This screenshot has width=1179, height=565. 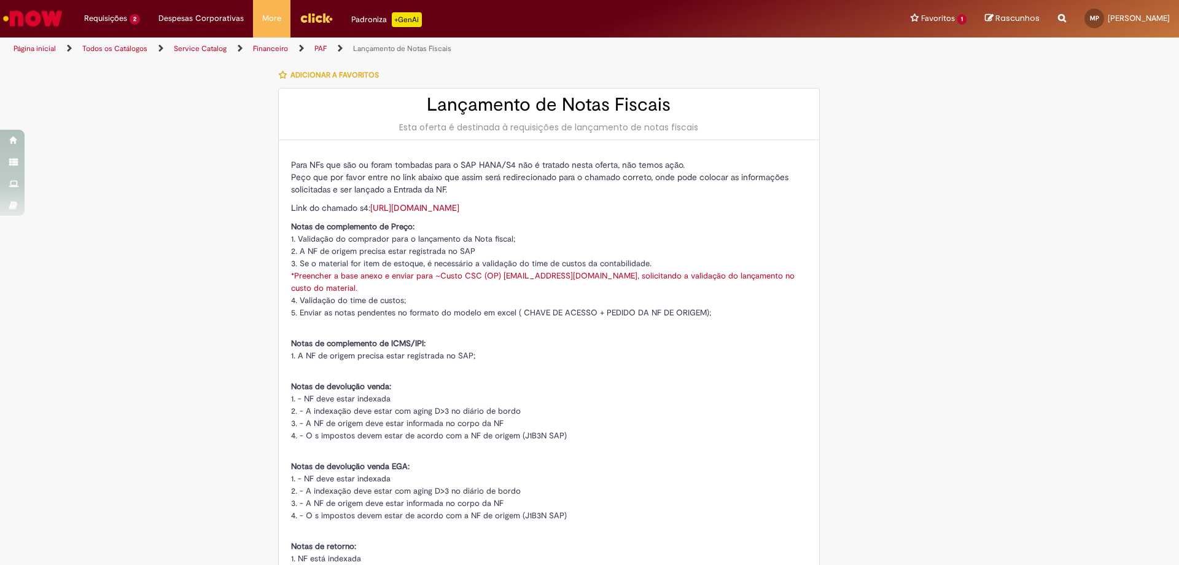 I want to click on div: Esta oferta é destinada à requisições de lançamento de notas fiscais, so click(x=549, y=127).